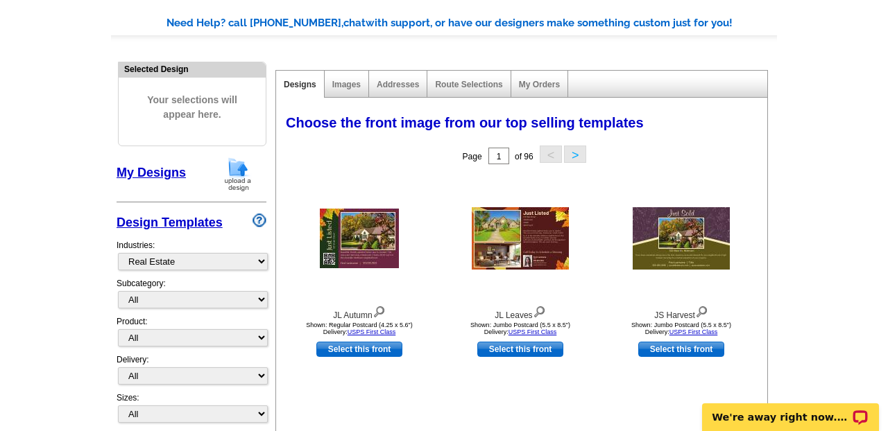 The width and height of the screenshot is (888, 431). I want to click on div: Subcategory:, so click(191, 296).